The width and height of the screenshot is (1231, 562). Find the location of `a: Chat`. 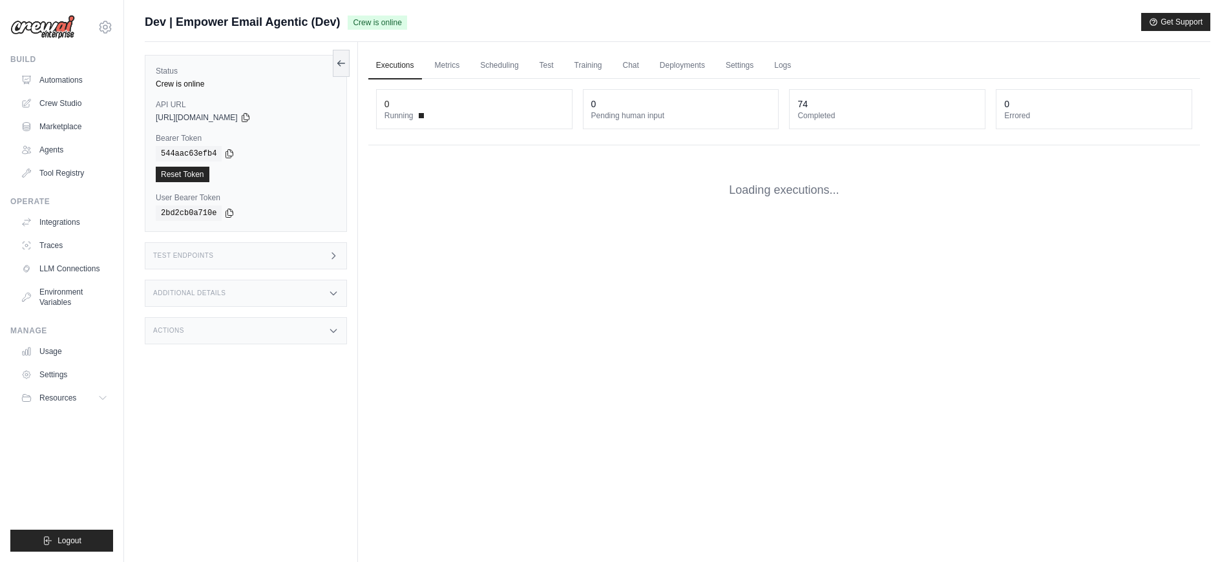

a: Chat is located at coordinates (631, 66).